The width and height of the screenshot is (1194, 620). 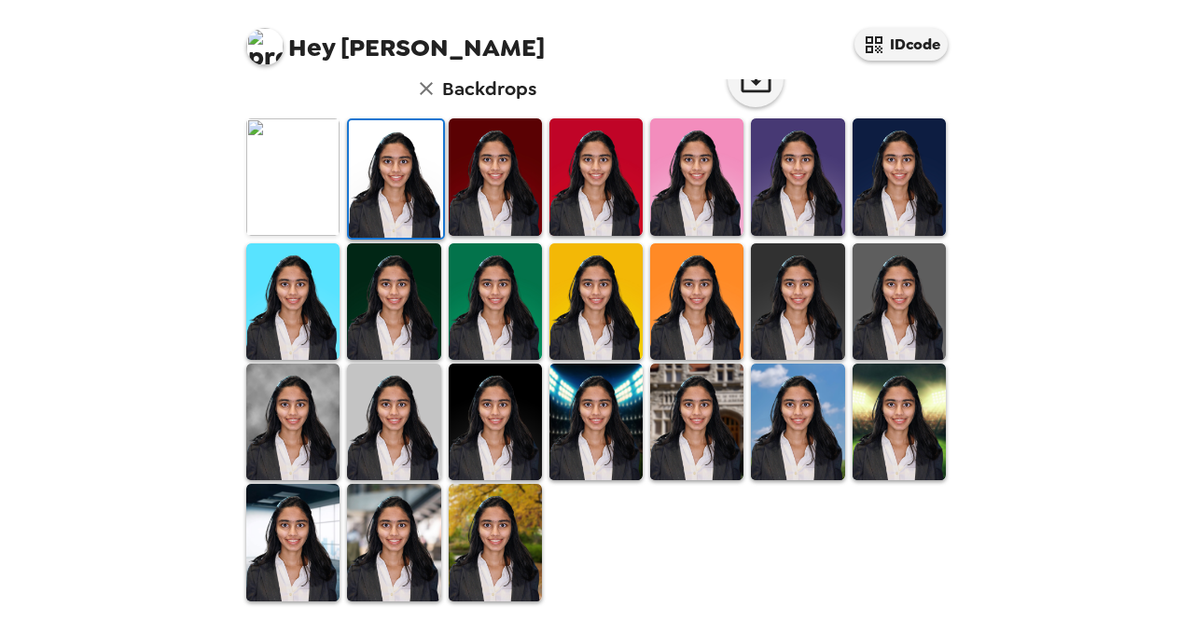 What do you see at coordinates (311, 48) in the screenshot?
I see `span: Hey` at bounding box center [311, 48].